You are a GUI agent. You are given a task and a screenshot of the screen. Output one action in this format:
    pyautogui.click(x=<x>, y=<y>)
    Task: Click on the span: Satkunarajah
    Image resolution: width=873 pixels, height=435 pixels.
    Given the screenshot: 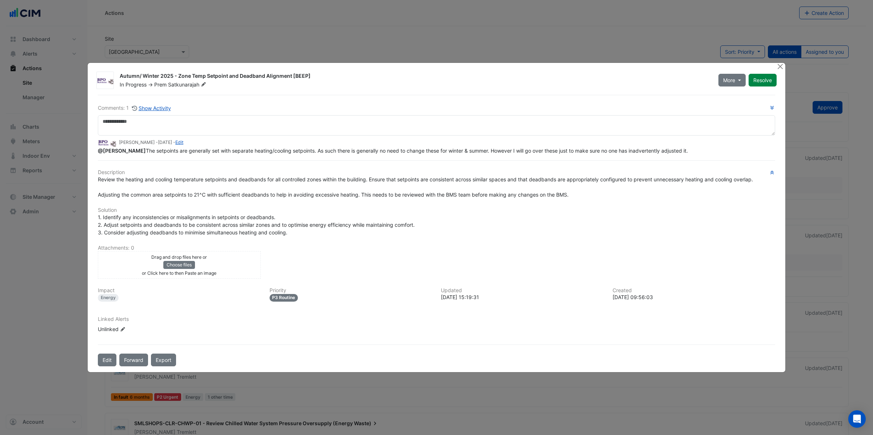 What is the action you would take?
    pyautogui.click(x=188, y=85)
    